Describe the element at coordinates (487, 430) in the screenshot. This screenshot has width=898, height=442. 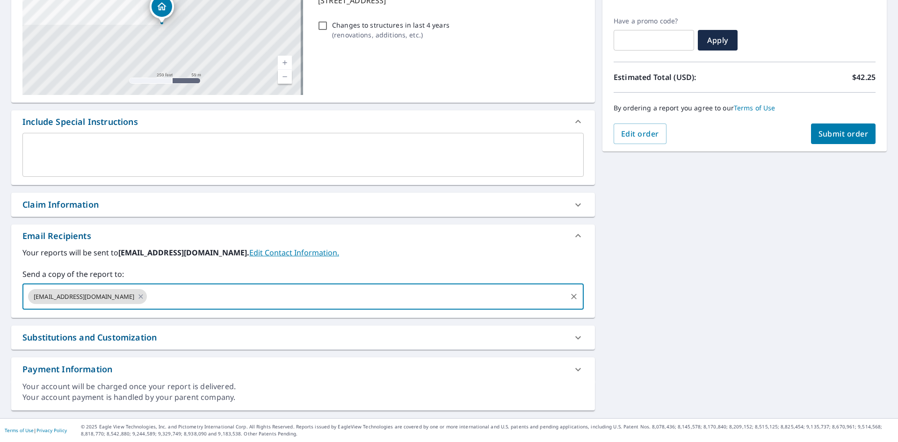
I see `p: © 2025 Eagle View Technologies, Inc. and Pictometry International Corp. All Rights Reserved. Repo...` at that location.